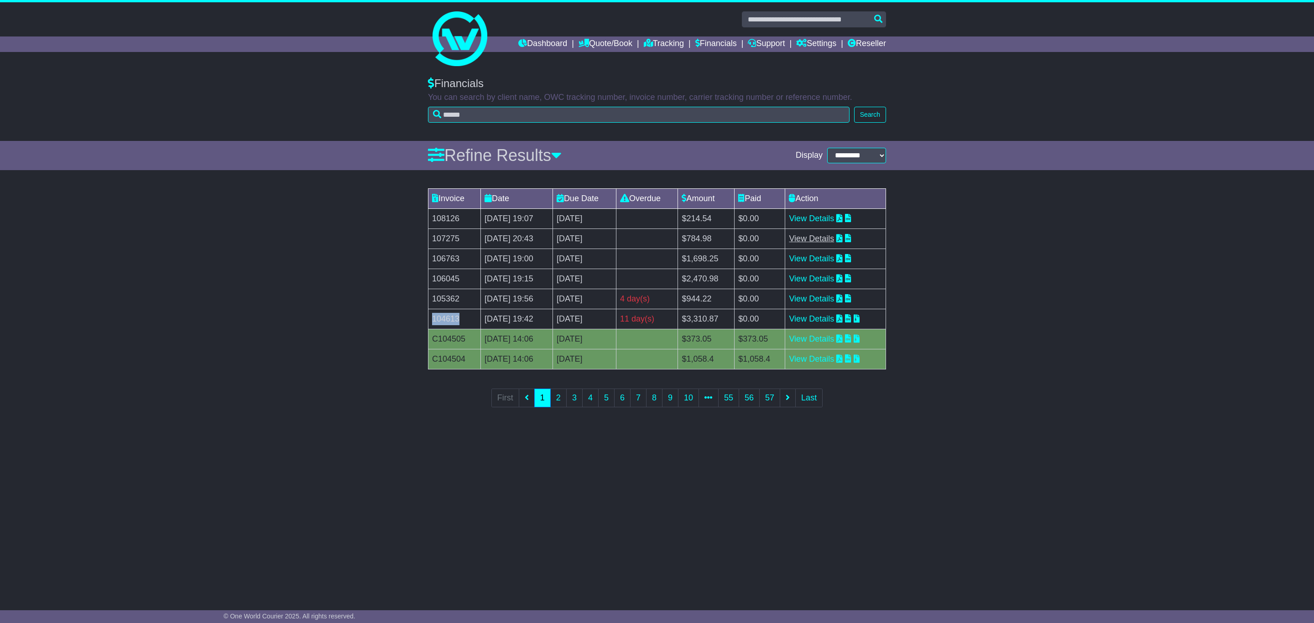 The image size is (1314, 623). What do you see at coordinates (729, 398) in the screenshot?
I see `a: 55` at bounding box center [729, 398].